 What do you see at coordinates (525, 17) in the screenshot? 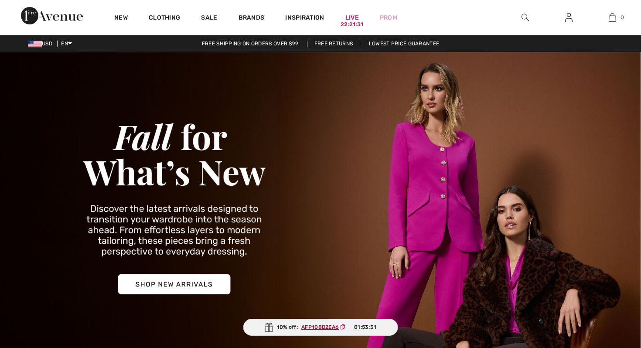
I see `img: search the website` at bounding box center [525, 17].